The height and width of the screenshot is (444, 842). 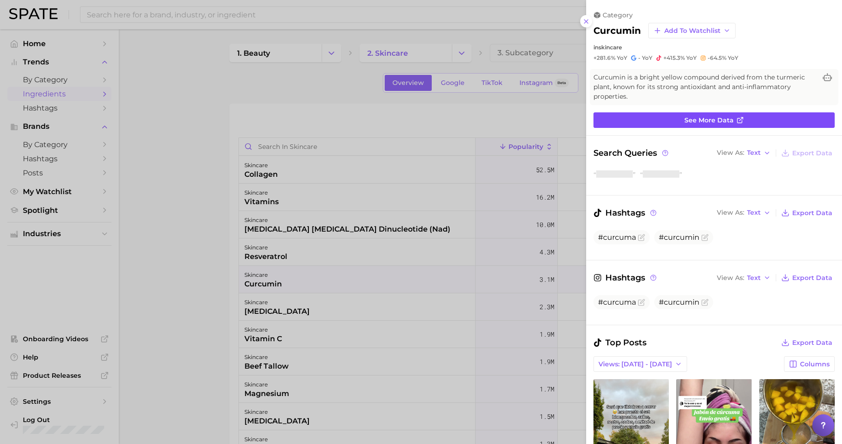 I want to click on span: Columns, so click(x=814, y=364).